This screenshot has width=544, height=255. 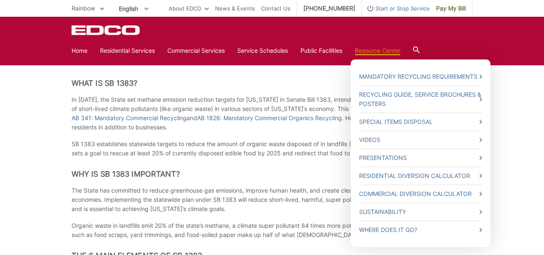 What do you see at coordinates (377, 51) in the screenshot?
I see `a: Resource Center` at bounding box center [377, 51].